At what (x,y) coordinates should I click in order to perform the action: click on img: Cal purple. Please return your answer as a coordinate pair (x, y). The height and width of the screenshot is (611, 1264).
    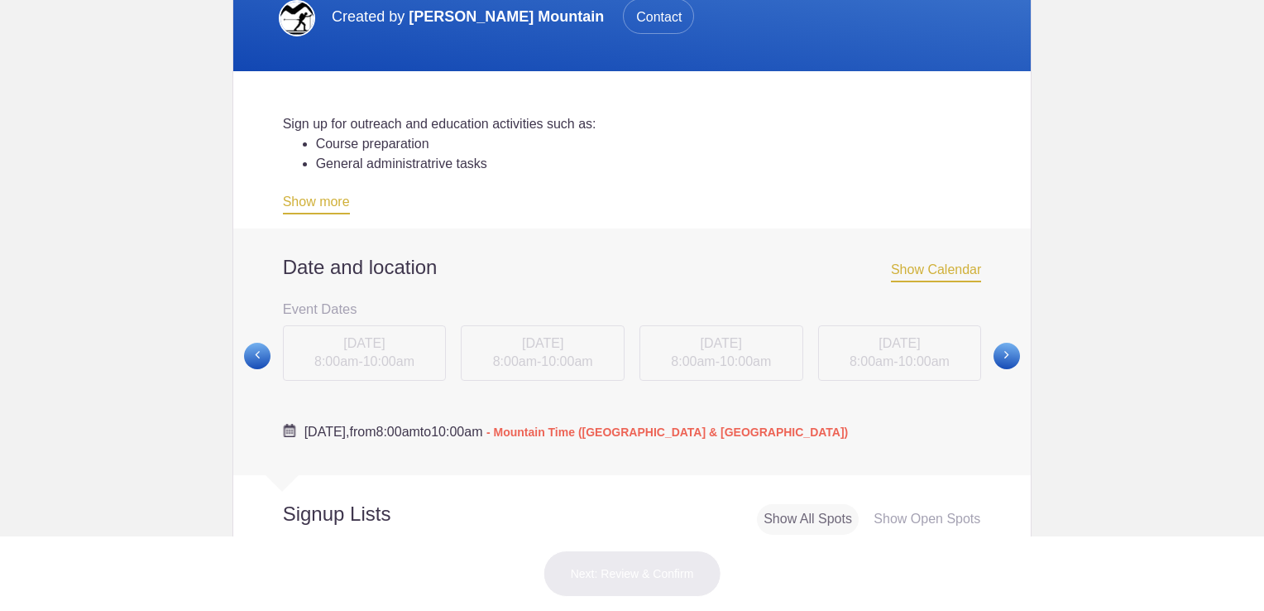
    Looking at the image, I should click on (290, 430).